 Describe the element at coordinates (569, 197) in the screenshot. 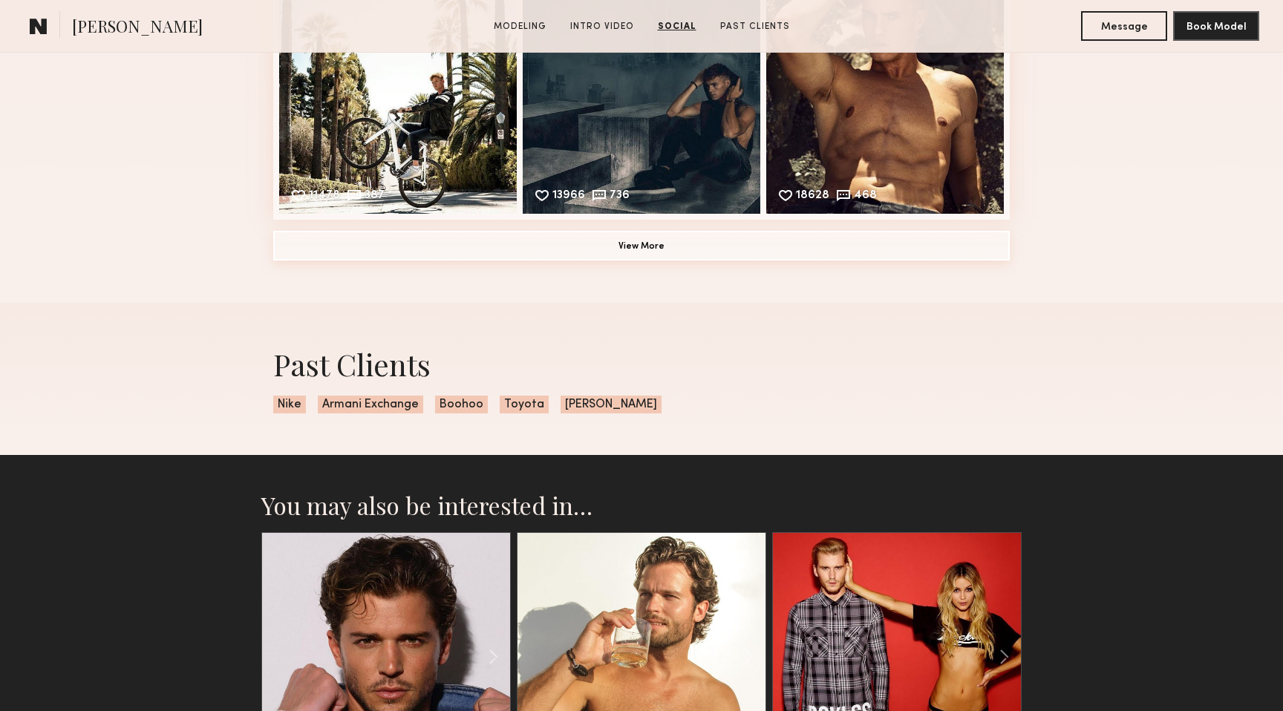

I see `div: 13966` at that location.